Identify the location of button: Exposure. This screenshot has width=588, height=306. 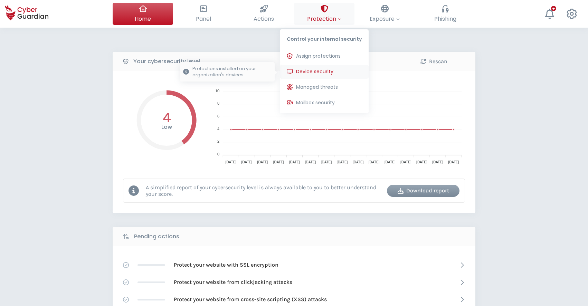
(384, 14).